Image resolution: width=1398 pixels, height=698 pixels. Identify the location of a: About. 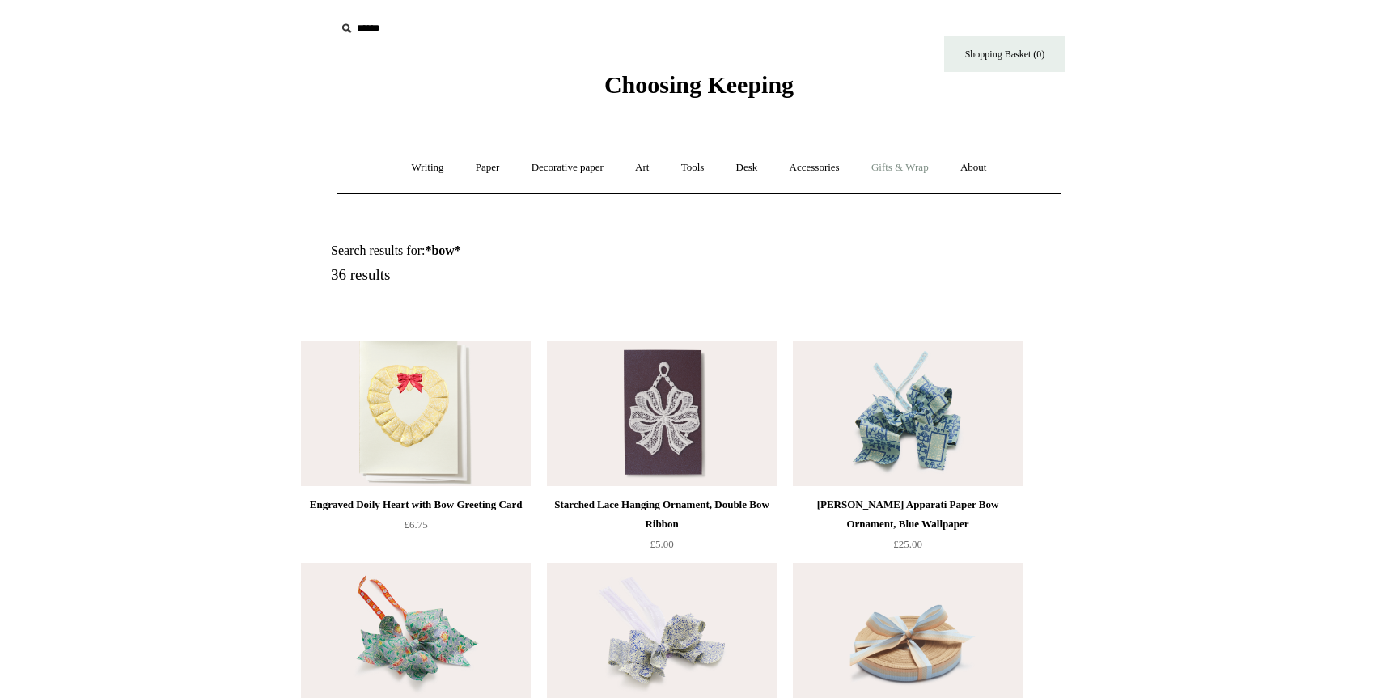
(973, 167).